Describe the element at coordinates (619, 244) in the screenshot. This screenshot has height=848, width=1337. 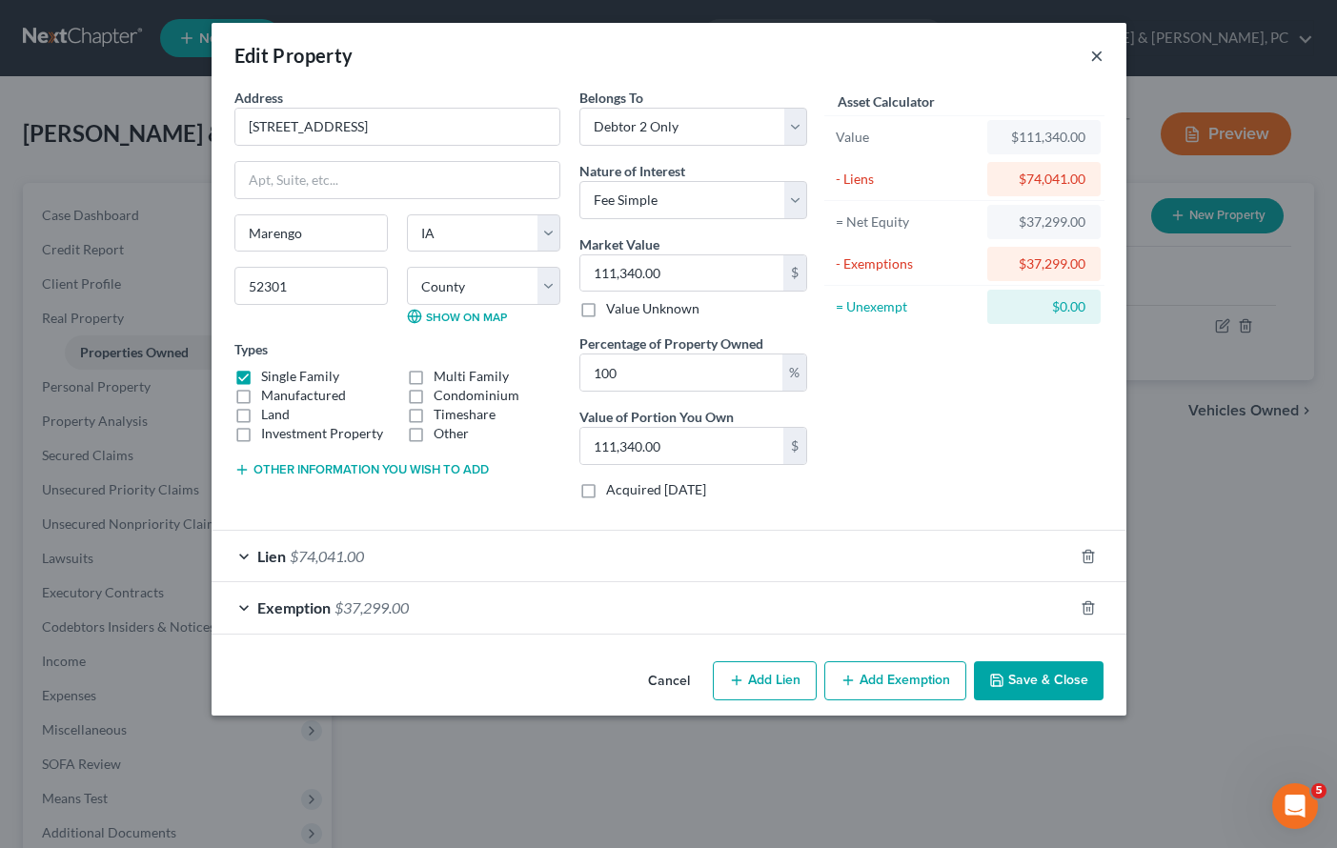
I see `label: Market Value` at that location.